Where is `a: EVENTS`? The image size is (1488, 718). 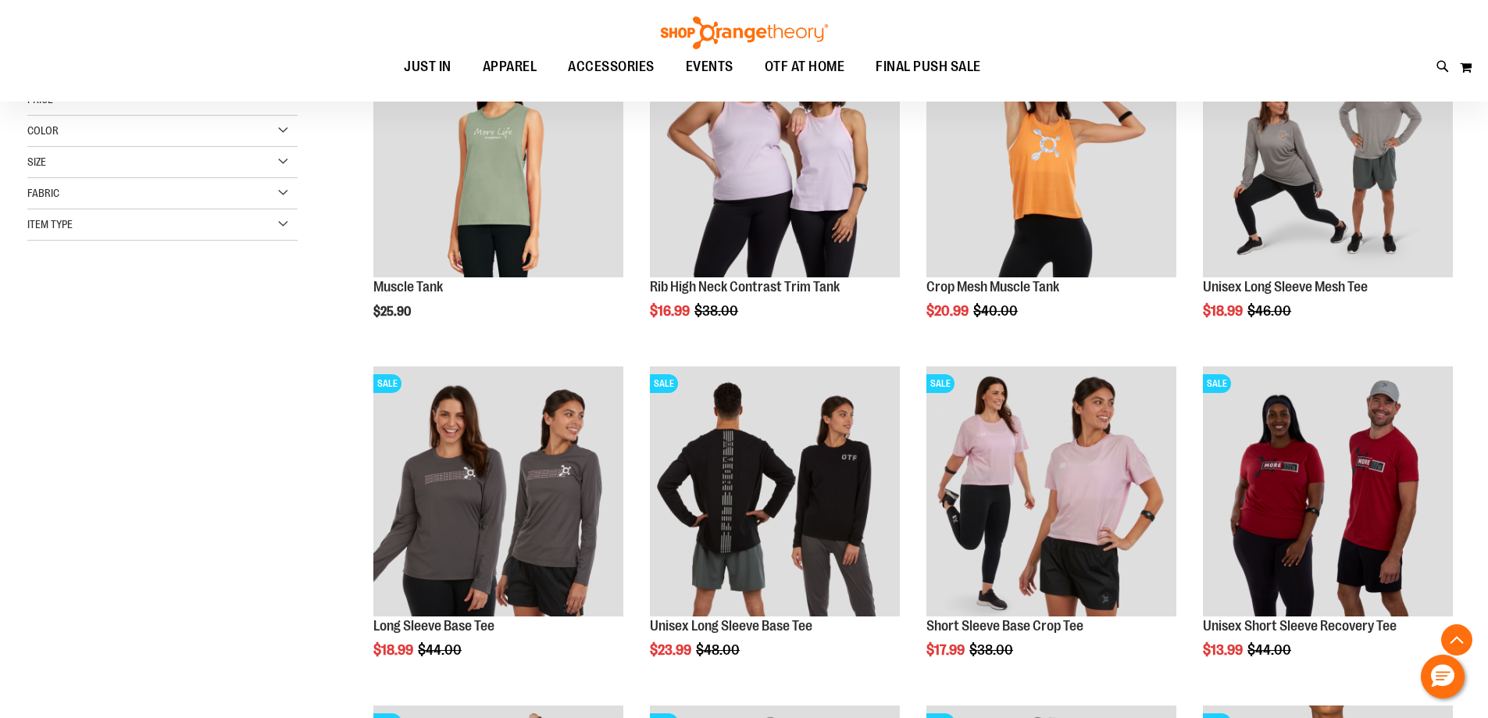 a: EVENTS is located at coordinates (709, 67).